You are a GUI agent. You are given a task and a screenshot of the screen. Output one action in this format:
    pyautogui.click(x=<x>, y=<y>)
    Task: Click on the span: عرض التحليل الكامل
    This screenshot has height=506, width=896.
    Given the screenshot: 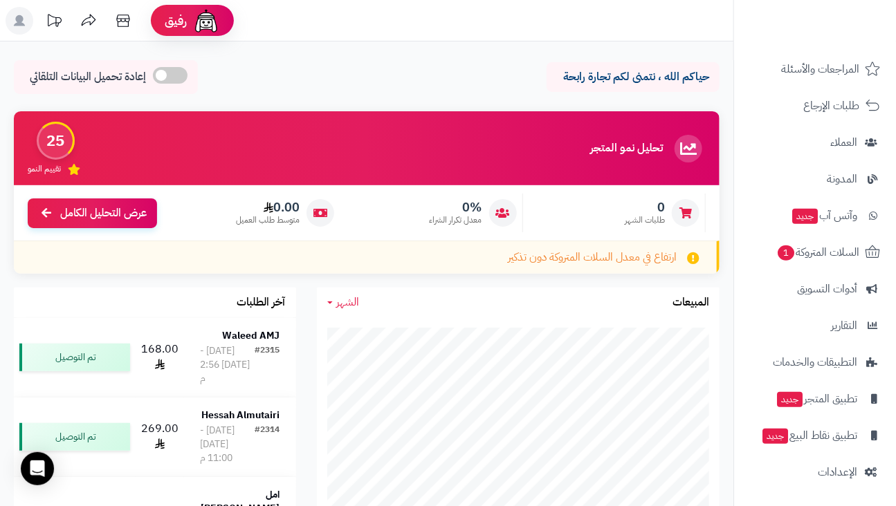 What is the action you would take?
    pyautogui.click(x=103, y=213)
    